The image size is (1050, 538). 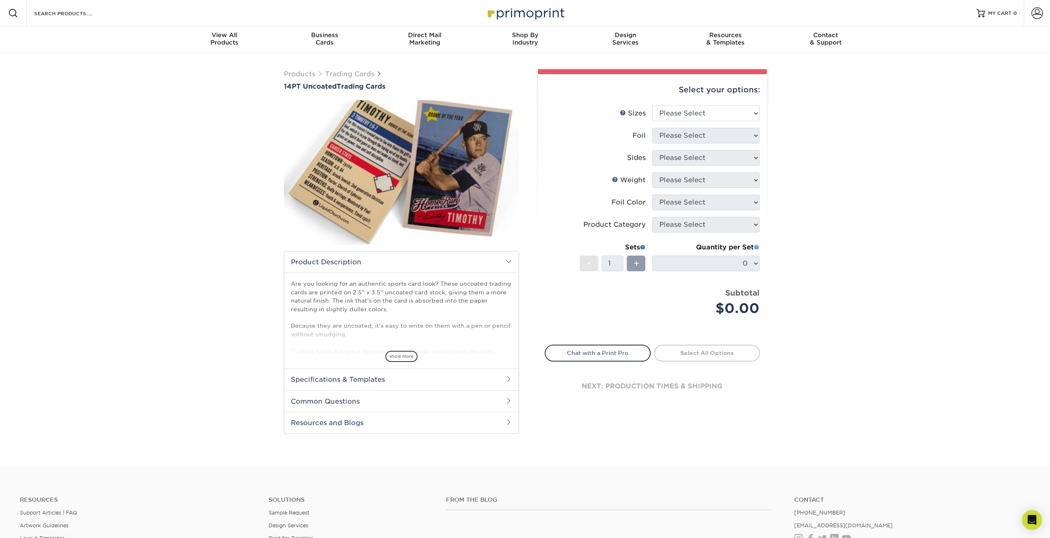 I want to click on h4: Contact, so click(x=911, y=500).